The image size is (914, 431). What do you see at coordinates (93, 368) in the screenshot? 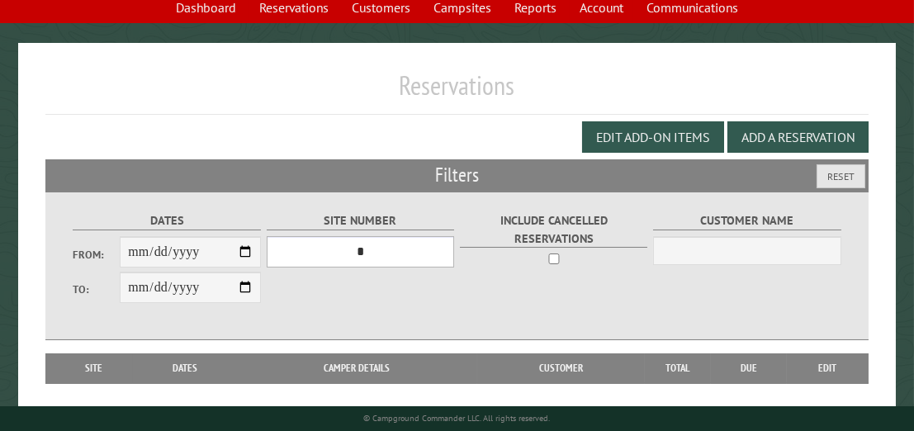
I see `th: Site` at bounding box center [93, 368].